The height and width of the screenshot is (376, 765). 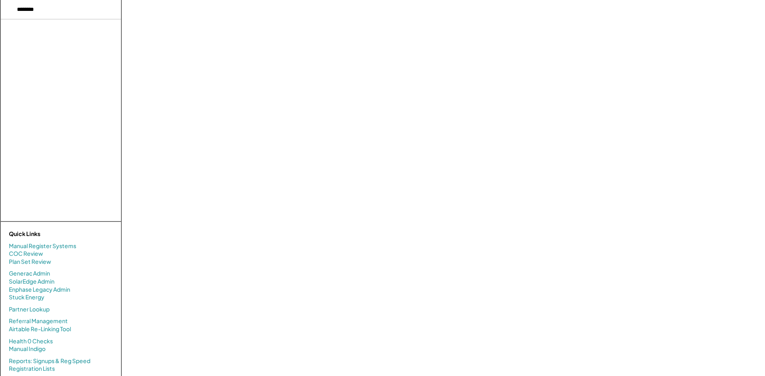 What do you see at coordinates (49, 234) in the screenshot?
I see `div: Quick Links` at bounding box center [49, 234].